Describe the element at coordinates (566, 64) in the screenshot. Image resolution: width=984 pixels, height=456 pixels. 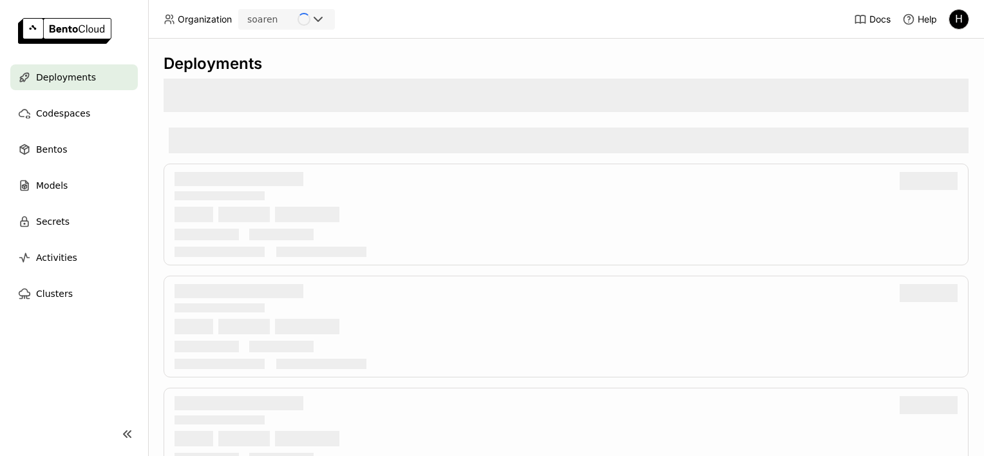
I see `div: Deployments` at that location.